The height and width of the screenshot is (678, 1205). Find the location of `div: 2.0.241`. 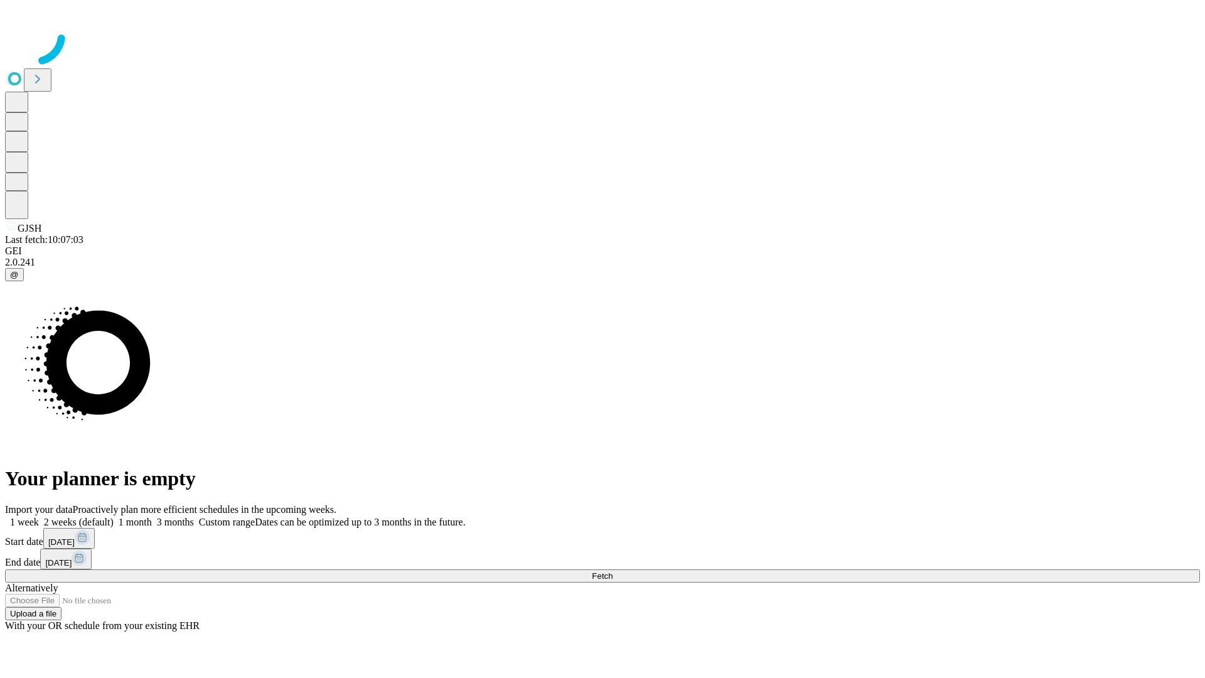

div: 2.0.241 is located at coordinates (602, 262).